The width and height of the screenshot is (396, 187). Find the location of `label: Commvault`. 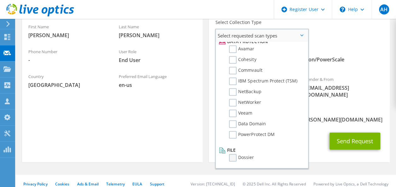

label: Commvault is located at coordinates (245, 71).